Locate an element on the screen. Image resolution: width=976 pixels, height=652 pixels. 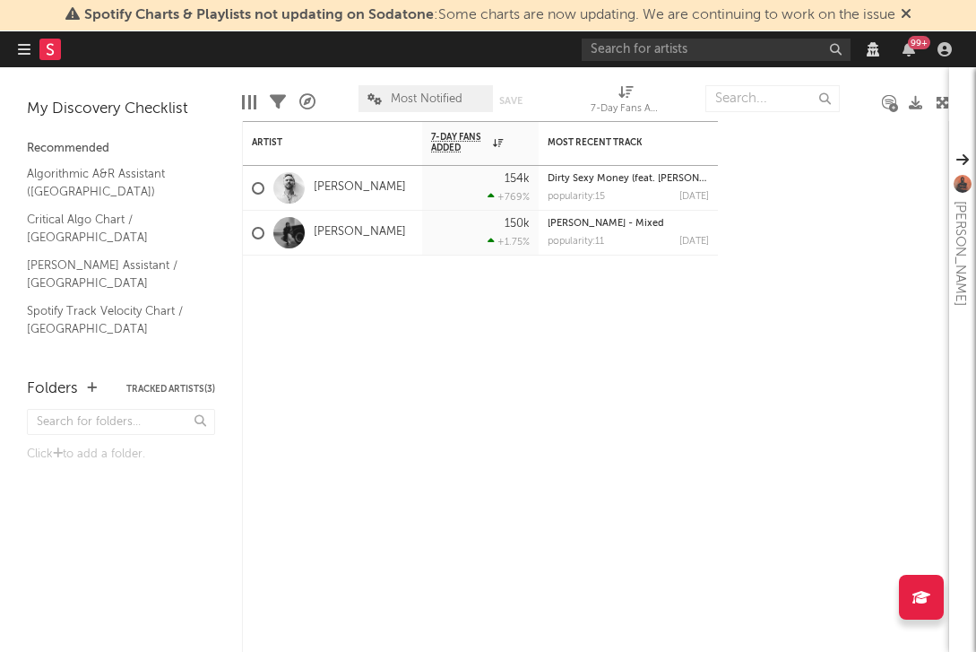
span: 7-Day Fans Added is located at coordinates (460, 143).